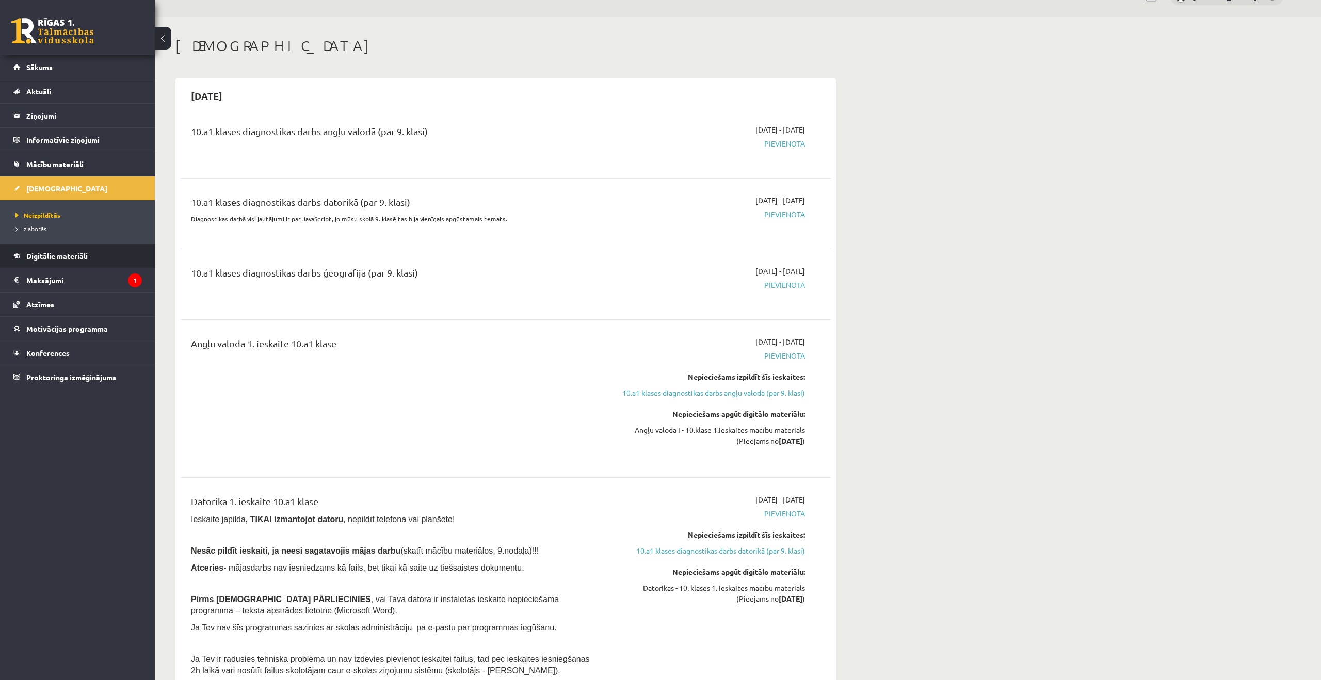 Image resolution: width=1321 pixels, height=680 pixels. Describe the element at coordinates (39, 91) in the screenshot. I see `span: Aktuāli` at that location.